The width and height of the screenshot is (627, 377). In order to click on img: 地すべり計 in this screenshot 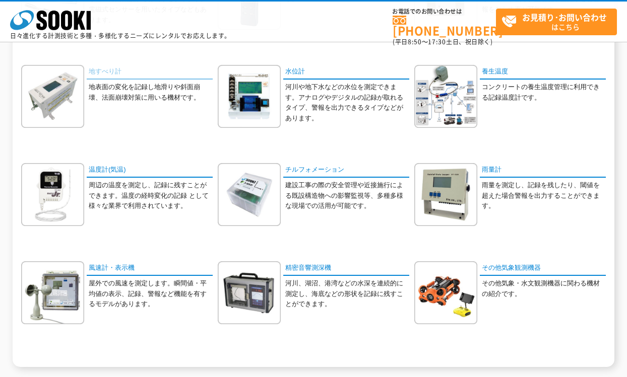, I will do `click(52, 96)`.